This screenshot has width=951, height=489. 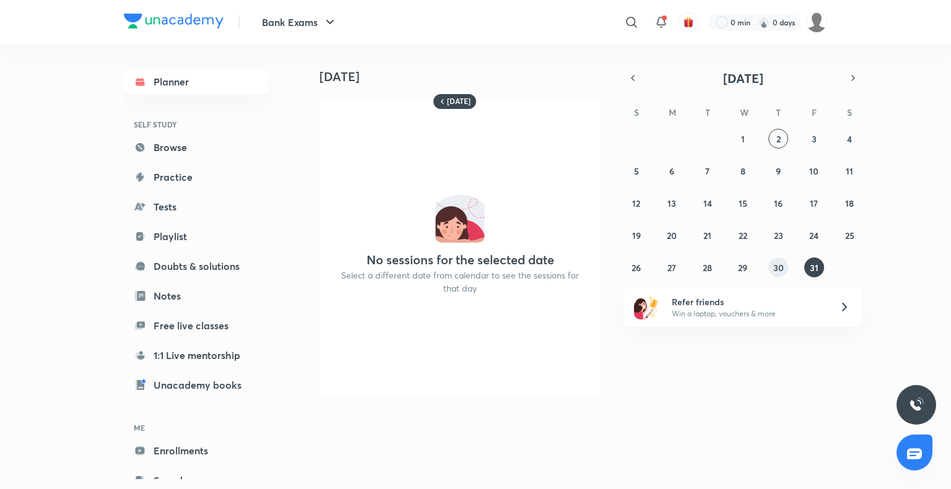 I want to click on abbr: Wednesday, so click(x=744, y=112).